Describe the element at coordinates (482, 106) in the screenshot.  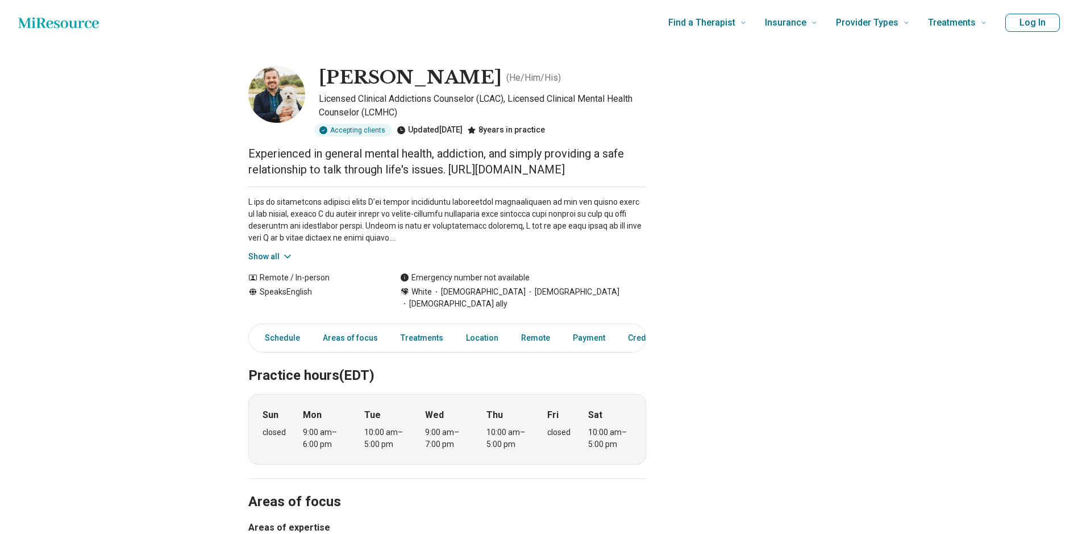
I see `p: Licensed Clinical Addictions Counselor (LCAC), Licensed Clinical Mental Health Counselor (LCMHC)` at that location.